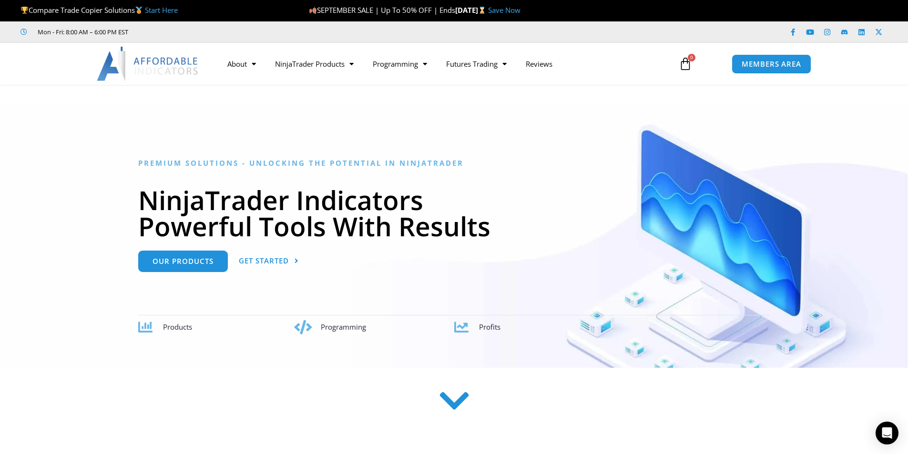 The image size is (908, 454). What do you see at coordinates (99, 10) in the screenshot?
I see `span: Compare Trade Copier Solutions` at bounding box center [99, 10].